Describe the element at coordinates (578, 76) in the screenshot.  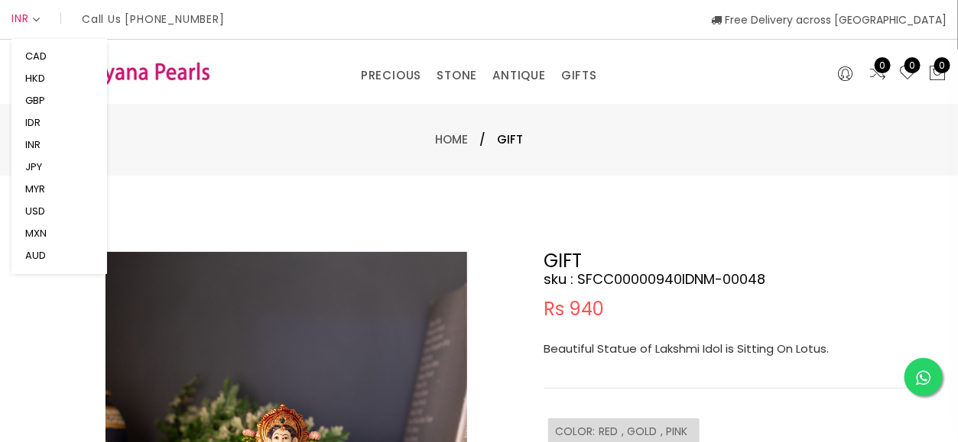
I see `a: GIFTS` at that location.